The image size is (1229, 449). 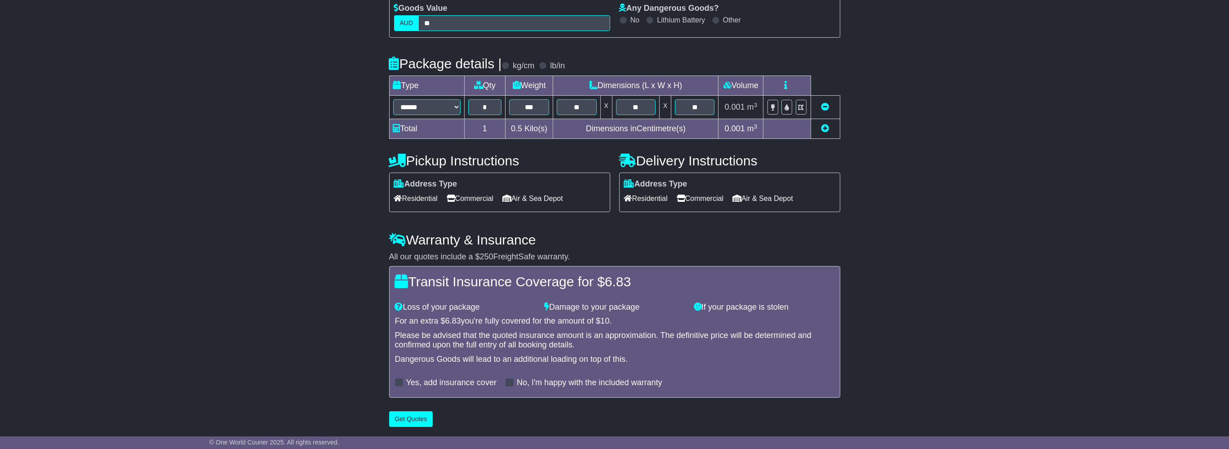 I want to click on h4: Warranty & Insurance, so click(x=615, y=239).